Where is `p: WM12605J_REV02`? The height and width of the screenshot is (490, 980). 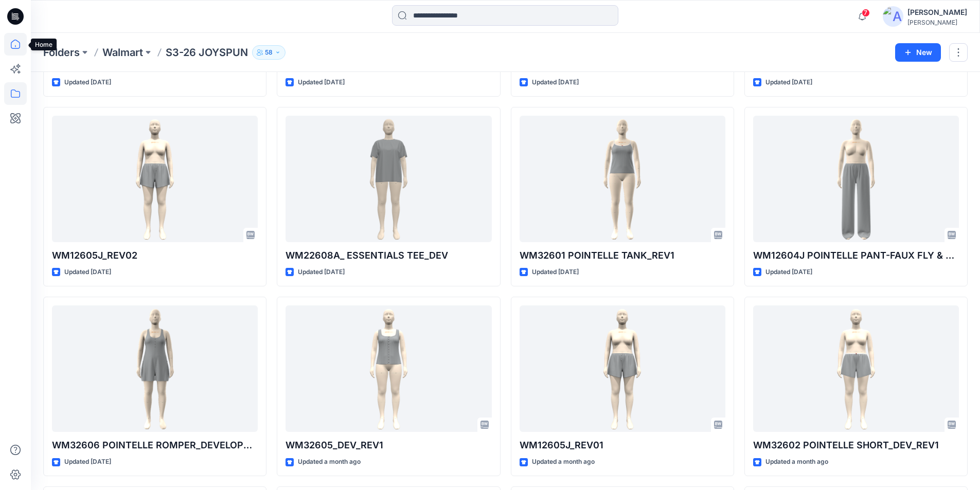 p: WM12605J_REV02 is located at coordinates (155, 256).